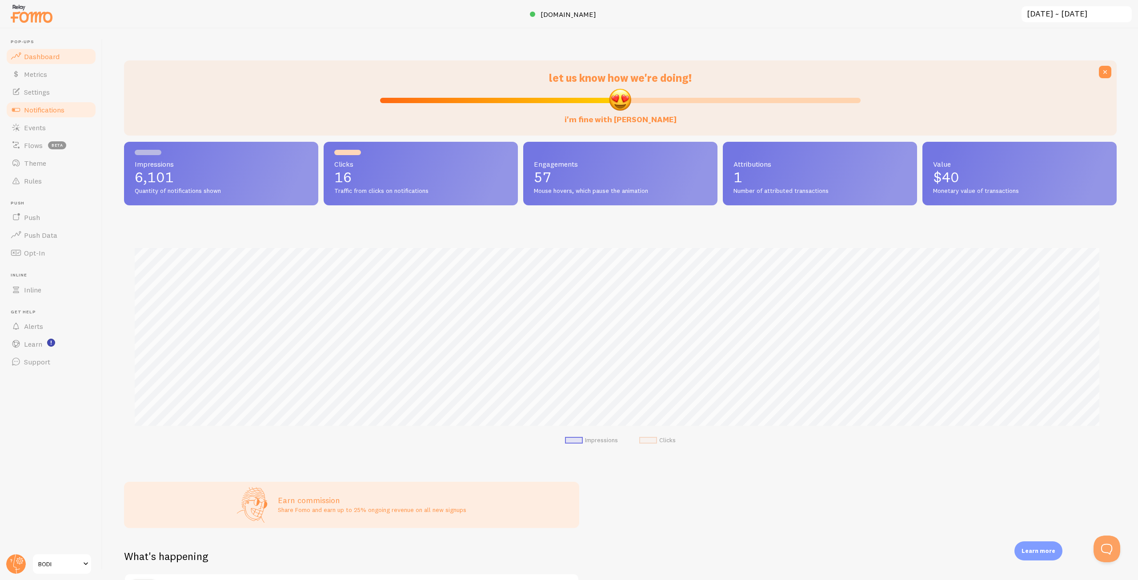 The image size is (1138, 580). What do you see at coordinates (658, 441) in the screenshot?
I see `li: Clicks` at bounding box center [658, 441].